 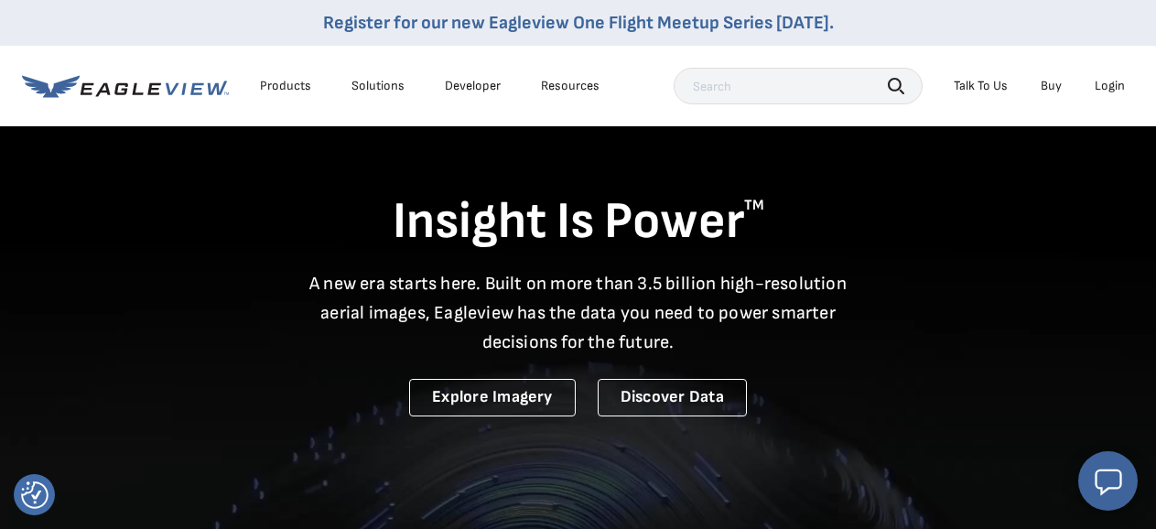 I want to click on button: Consent Preferences, so click(x=35, y=495).